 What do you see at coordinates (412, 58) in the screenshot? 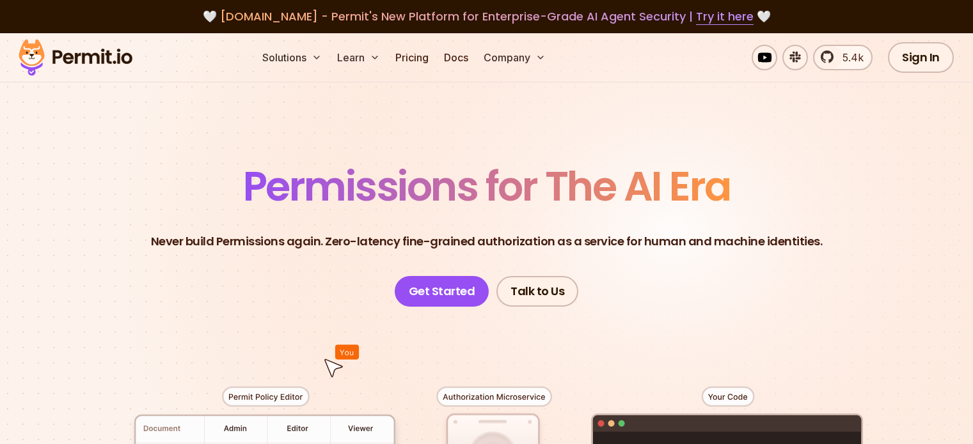
I see `a: Pricing` at bounding box center [412, 58].